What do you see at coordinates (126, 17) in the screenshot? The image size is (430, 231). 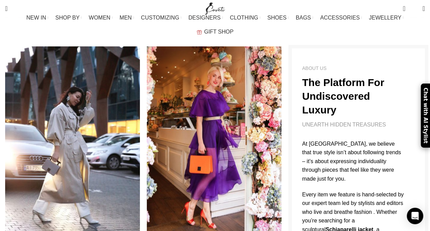 I see `span: MEN` at bounding box center [126, 17].